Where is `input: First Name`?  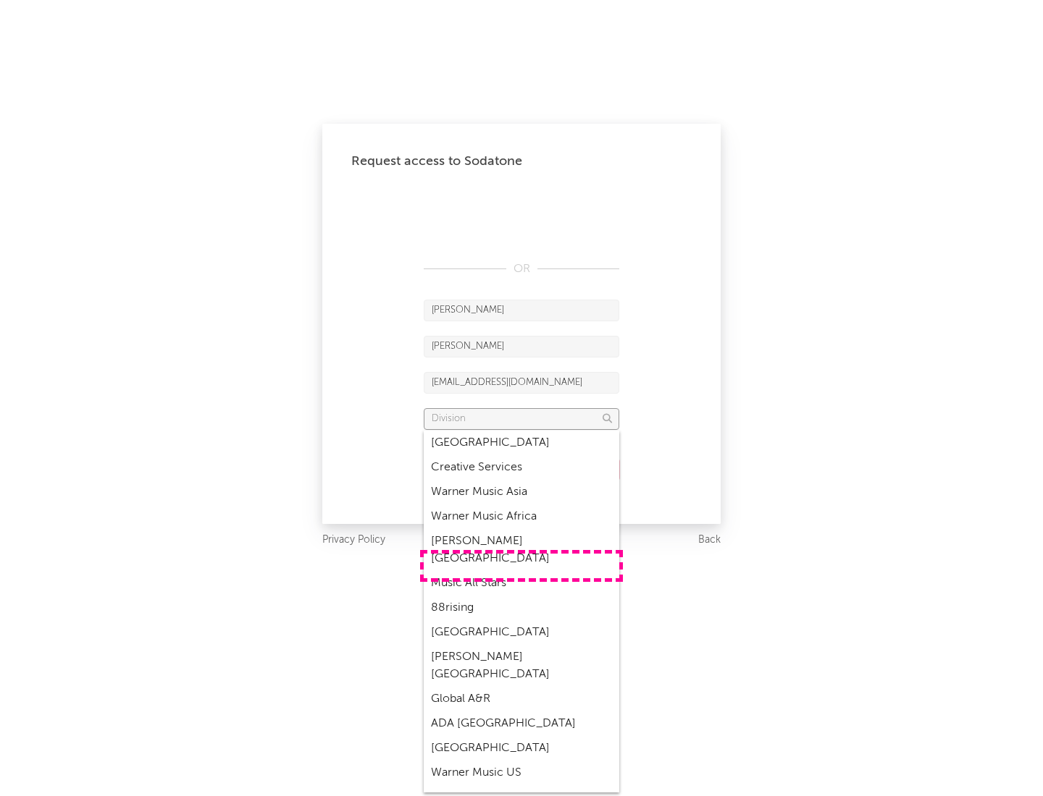 input: First Name is located at coordinates (521, 311).